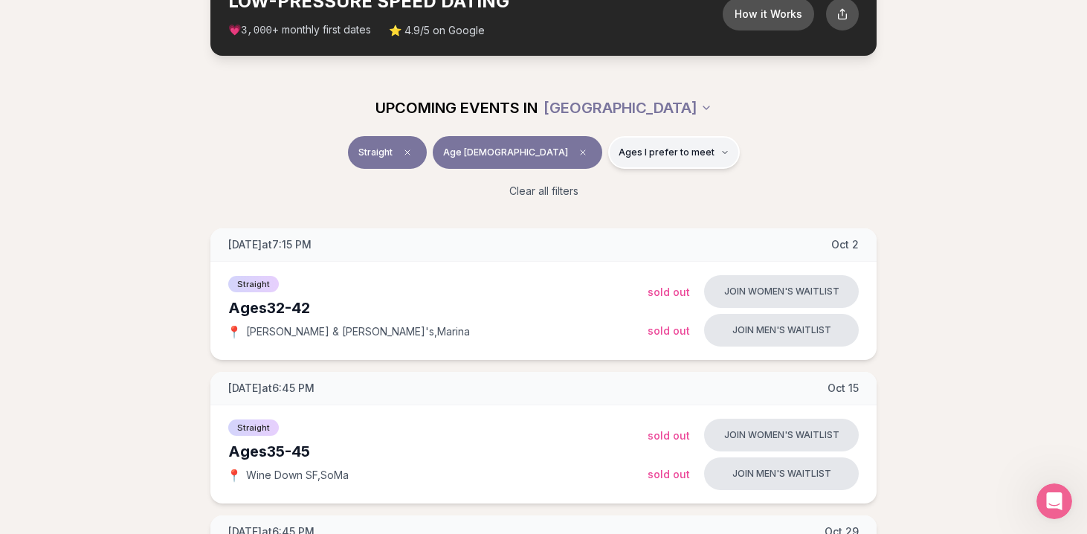  I want to click on span: Clear age, so click(583, 152).